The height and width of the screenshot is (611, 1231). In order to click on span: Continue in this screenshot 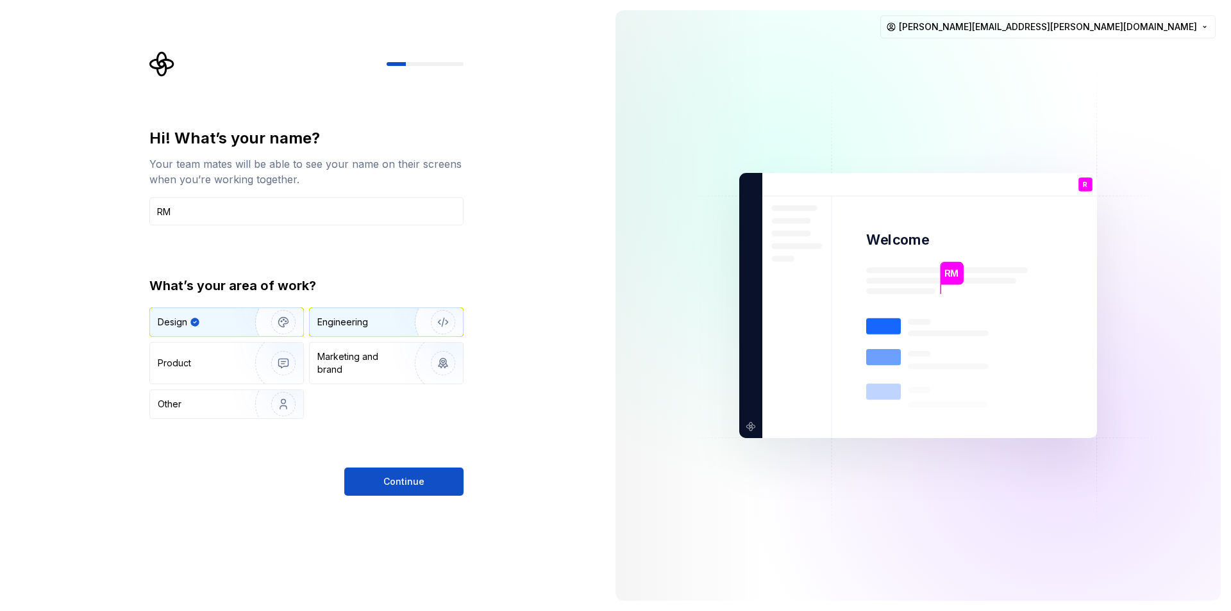, I will do `click(404, 482)`.